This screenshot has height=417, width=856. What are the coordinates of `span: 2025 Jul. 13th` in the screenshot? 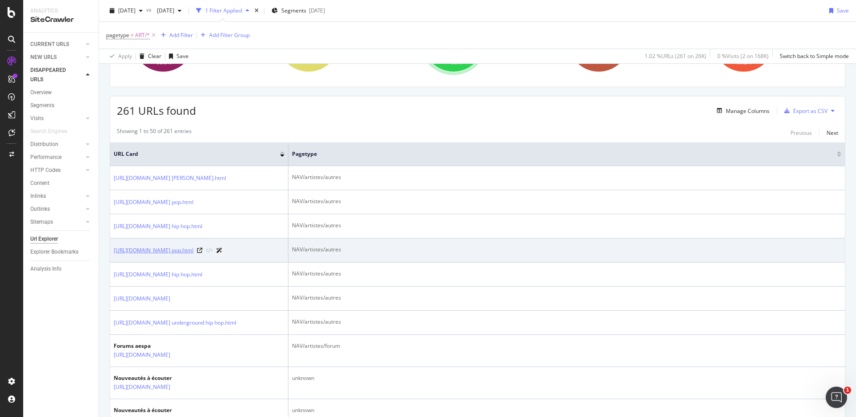 It's located at (164, 10).